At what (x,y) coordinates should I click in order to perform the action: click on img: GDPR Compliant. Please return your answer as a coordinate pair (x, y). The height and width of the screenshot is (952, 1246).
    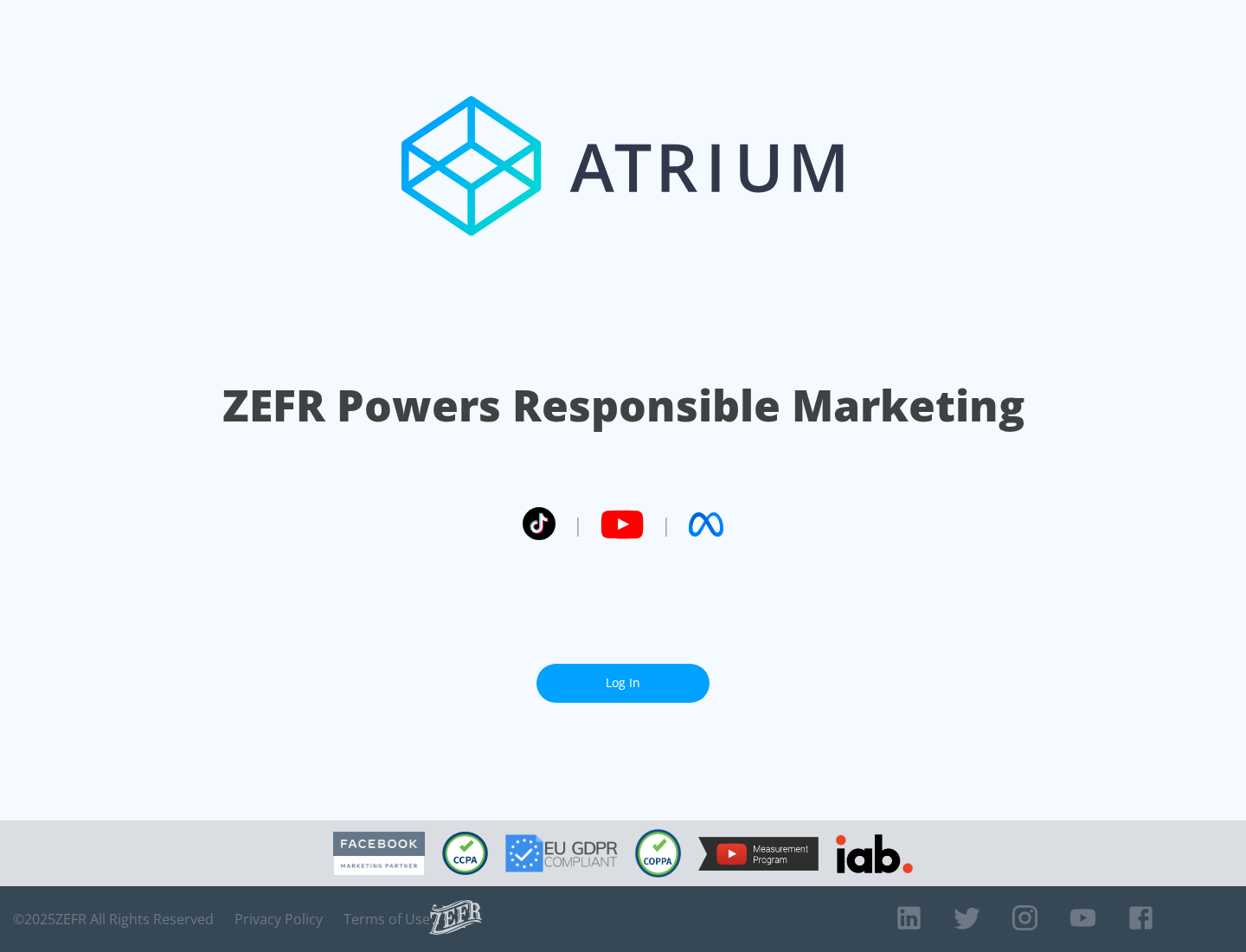
    Looking at the image, I should click on (562, 853).